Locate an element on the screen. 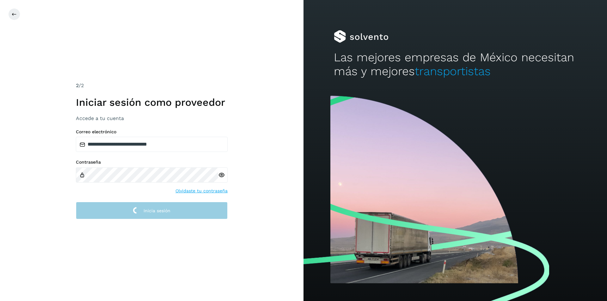 This screenshot has height=301, width=607. h2: Las mejores empresas de México necesitan más y mejores is located at coordinates (455, 65).